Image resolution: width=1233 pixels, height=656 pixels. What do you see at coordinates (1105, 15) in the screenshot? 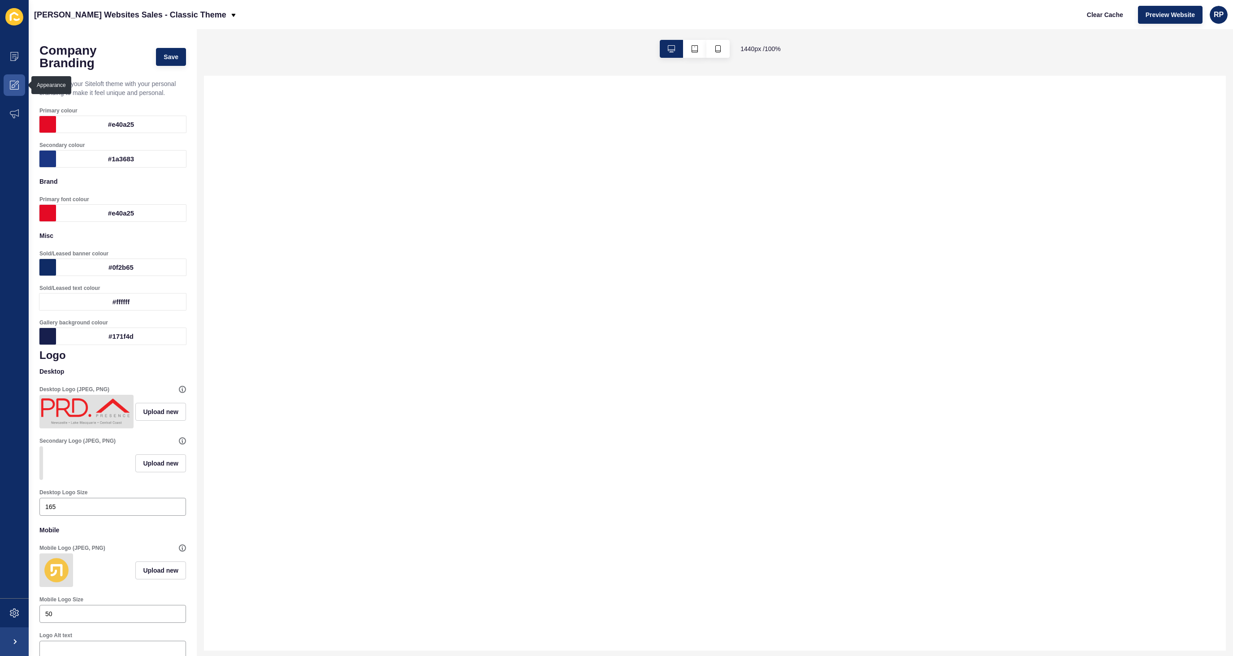
I see `button: Clear Cache` at bounding box center [1105, 15].